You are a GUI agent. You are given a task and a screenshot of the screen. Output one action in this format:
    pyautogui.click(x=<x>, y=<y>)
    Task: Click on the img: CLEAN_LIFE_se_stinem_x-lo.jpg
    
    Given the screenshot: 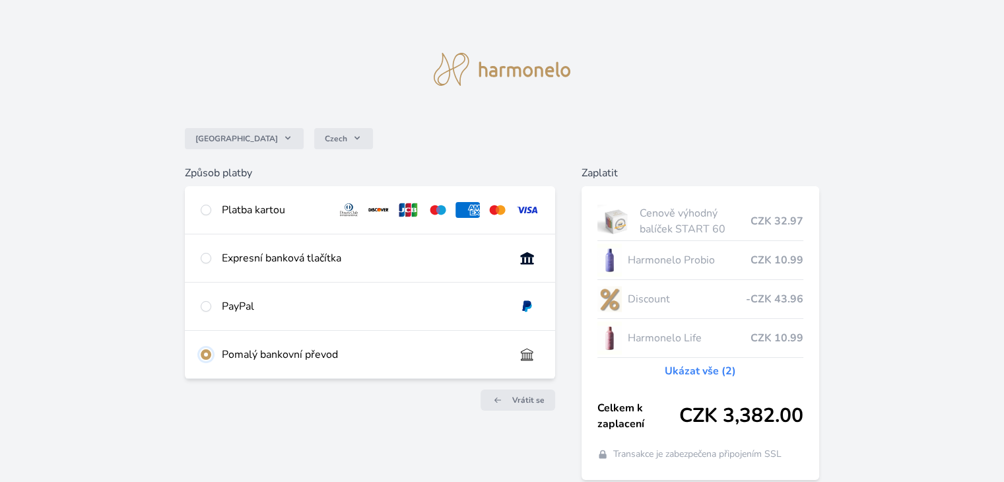 What is the action you would take?
    pyautogui.click(x=610, y=338)
    